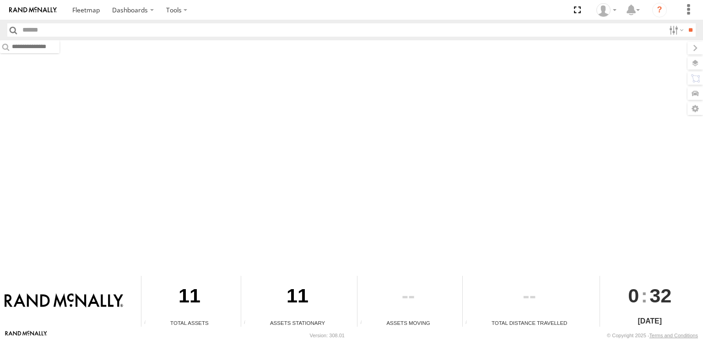 This screenshot has width=703, height=340. Describe the element at coordinates (364, 323) in the screenshot. I see `div: Total number of assets current in transit.` at that location.